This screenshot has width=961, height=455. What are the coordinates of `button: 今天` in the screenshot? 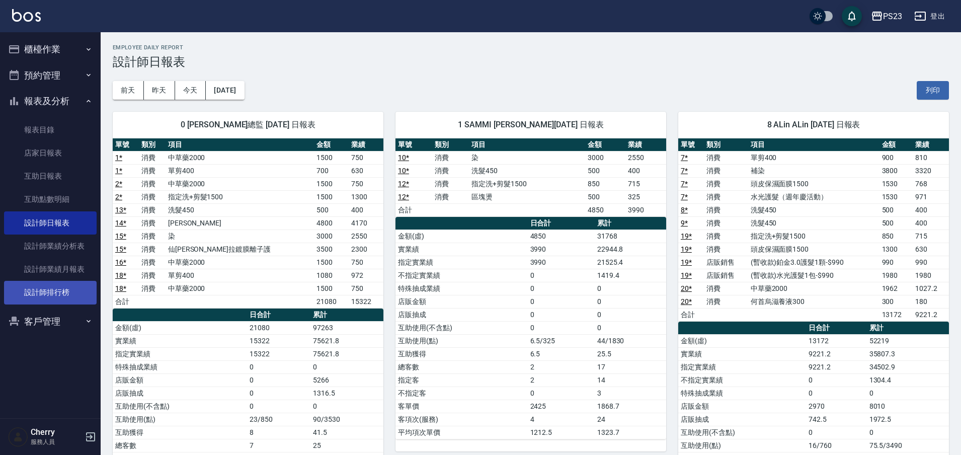 It's located at (191, 90).